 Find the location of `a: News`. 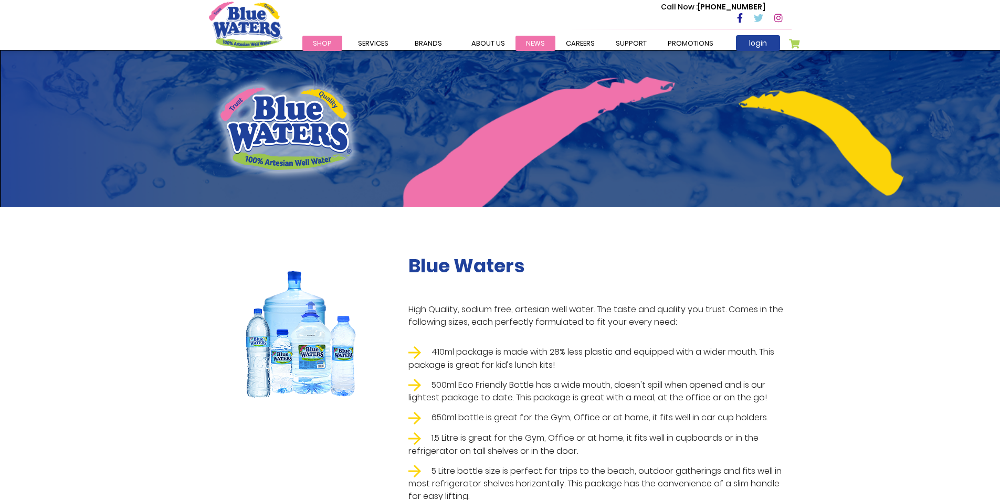

a: News is located at coordinates (535, 43).